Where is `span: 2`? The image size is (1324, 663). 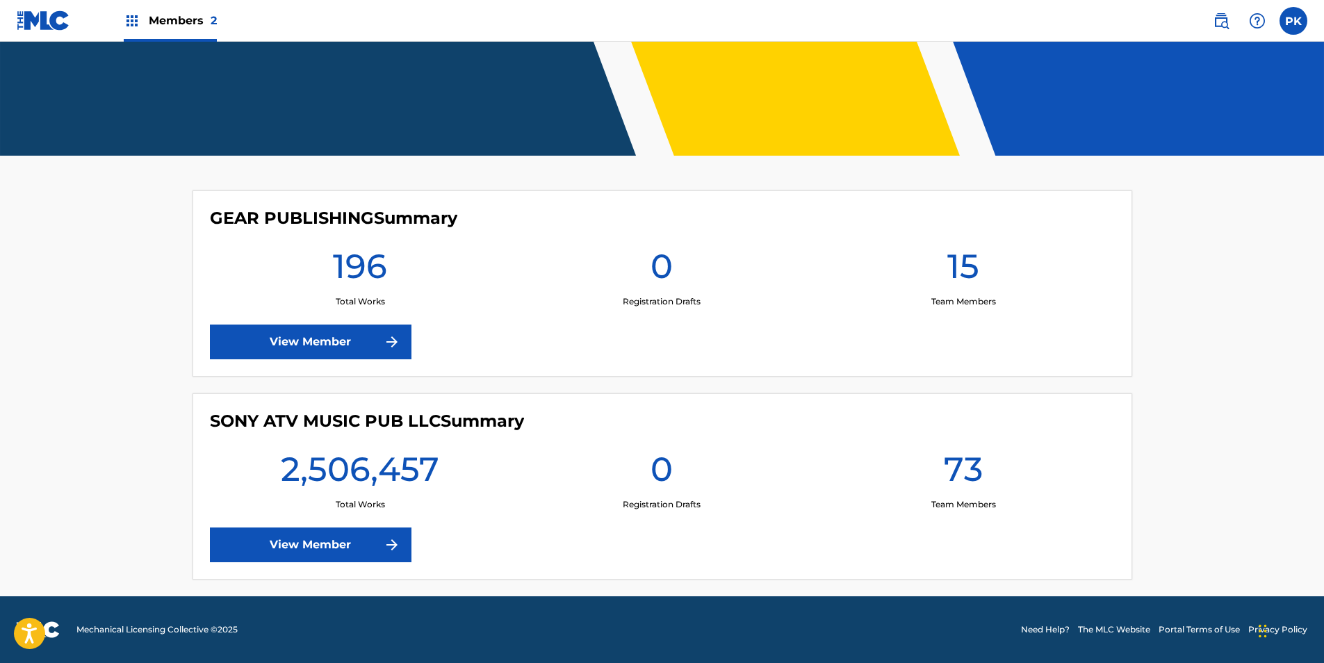
span: 2 is located at coordinates (213, 20).